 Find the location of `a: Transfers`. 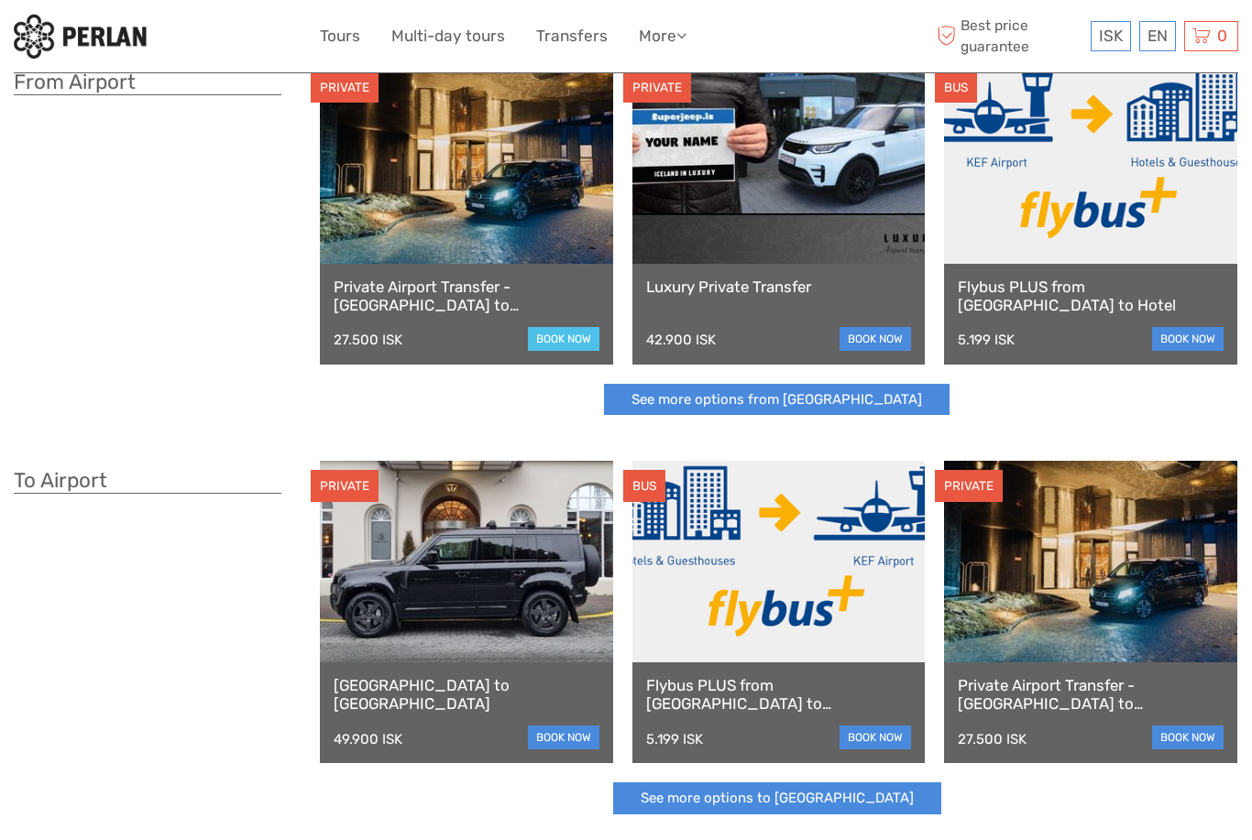

a: Transfers is located at coordinates (572, 36).